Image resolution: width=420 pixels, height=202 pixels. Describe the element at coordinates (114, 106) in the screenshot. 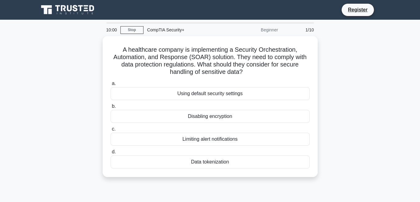

I see `span: b.` at that location.